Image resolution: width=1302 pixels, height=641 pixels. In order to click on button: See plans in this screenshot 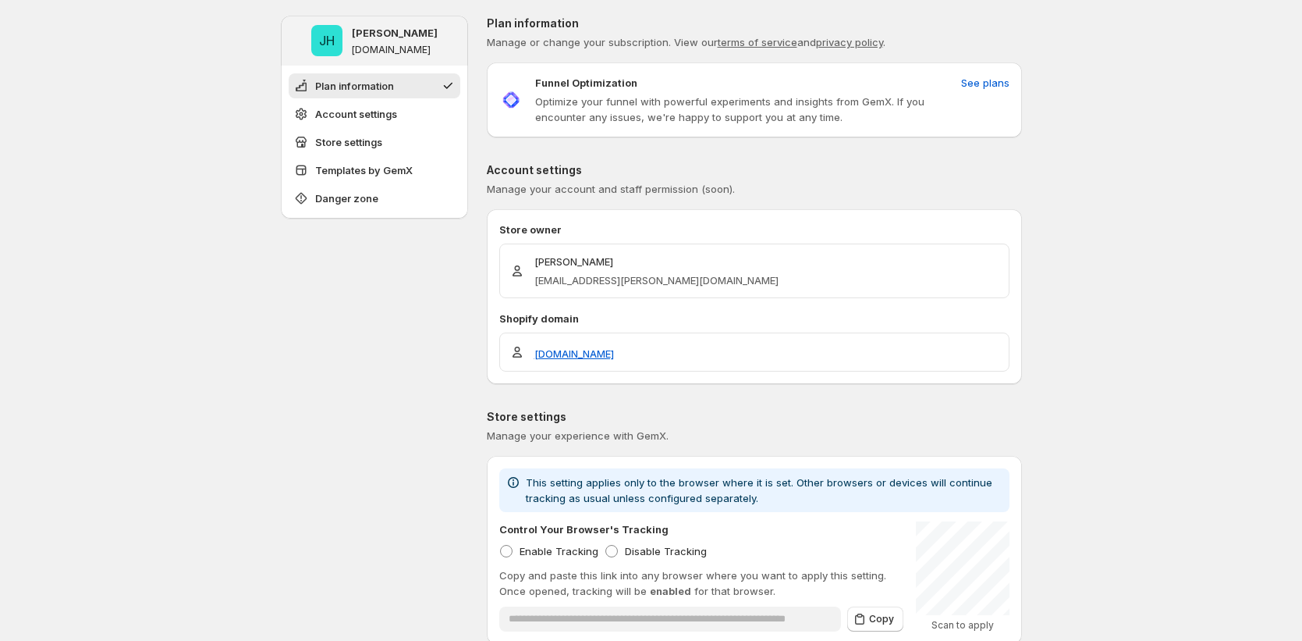, I will do `click(986, 83)`.